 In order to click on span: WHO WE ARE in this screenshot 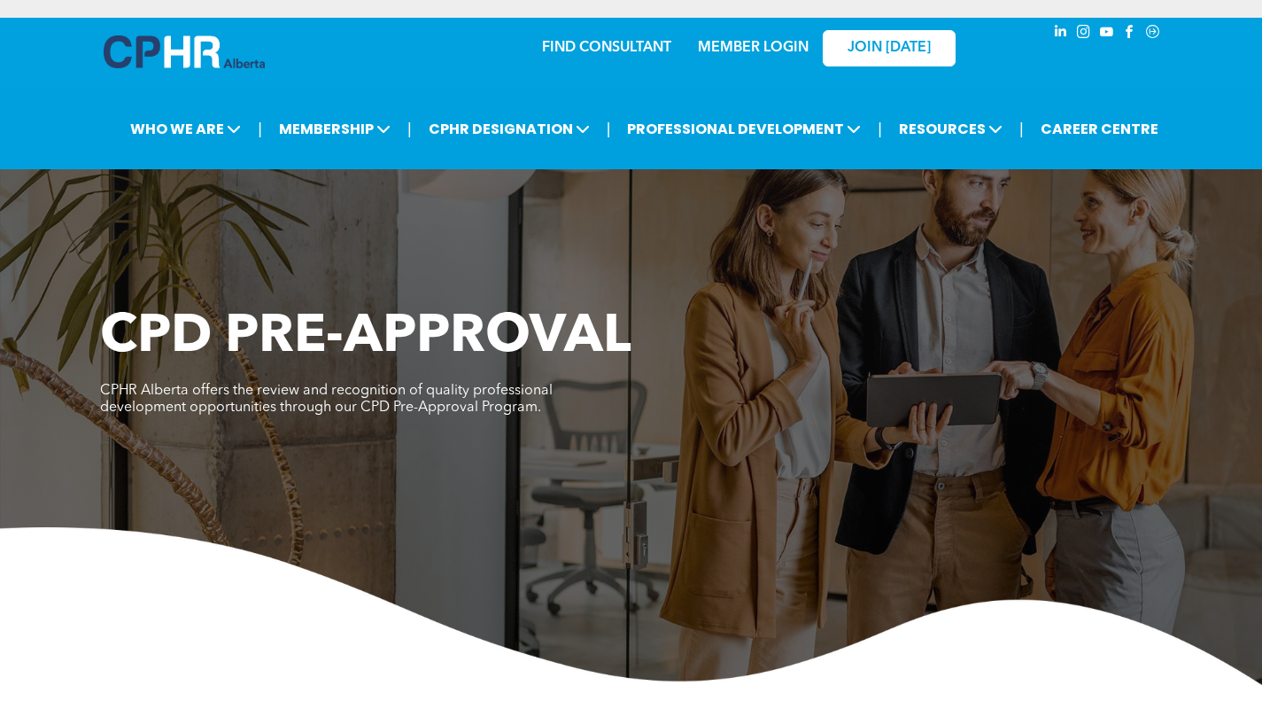, I will do `click(185, 128)`.